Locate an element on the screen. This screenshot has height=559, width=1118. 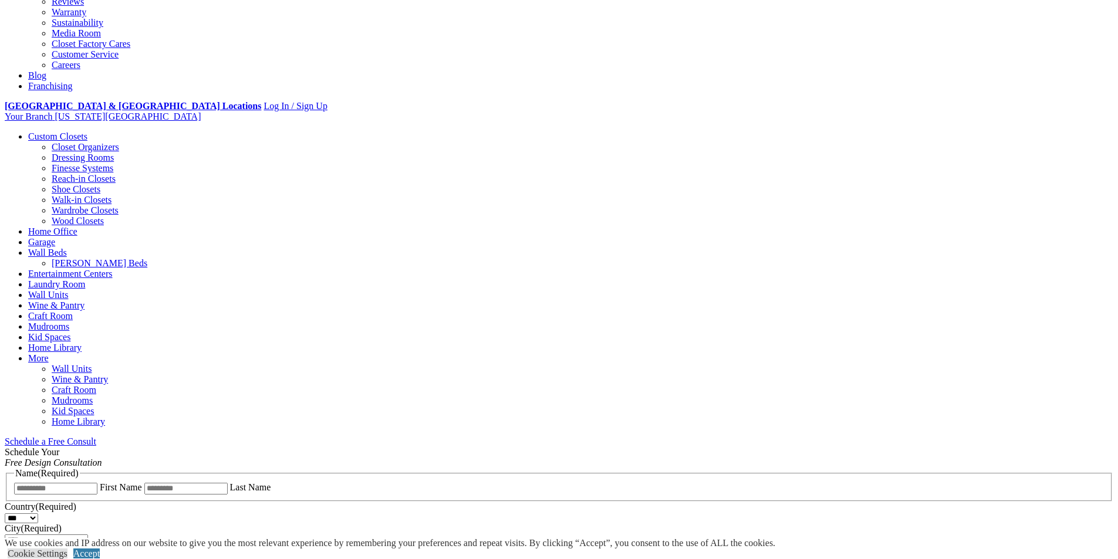
a: Schedule a Free Consult (opens a dropdown menu) is located at coordinates (50, 441).